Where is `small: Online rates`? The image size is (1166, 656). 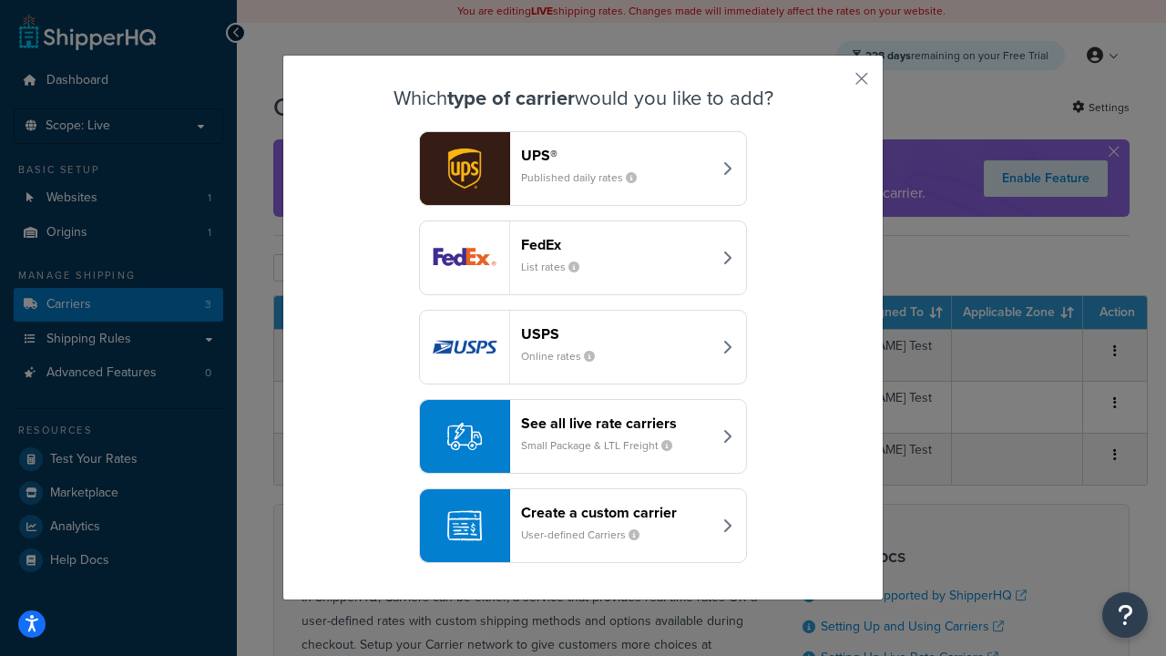
small: Online rates is located at coordinates (565, 356).